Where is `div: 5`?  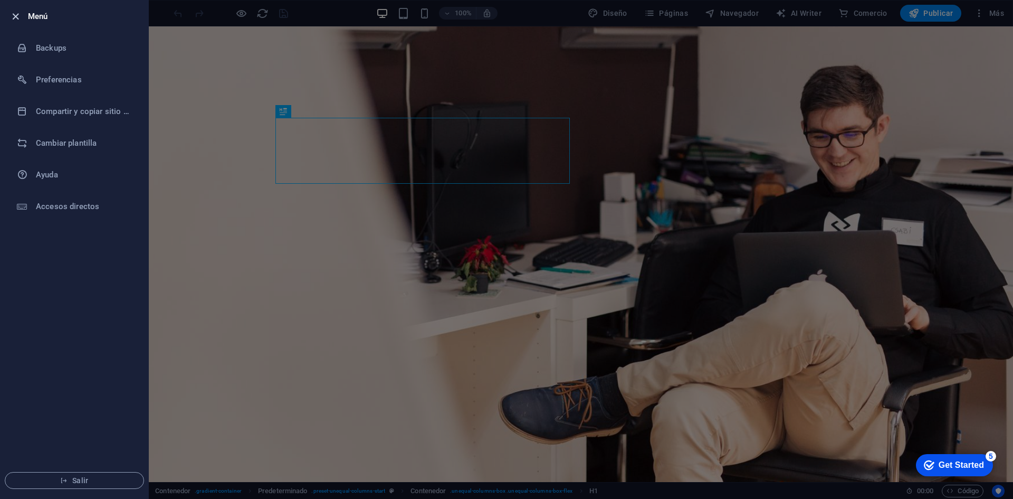
div: 5 is located at coordinates (83, 7).